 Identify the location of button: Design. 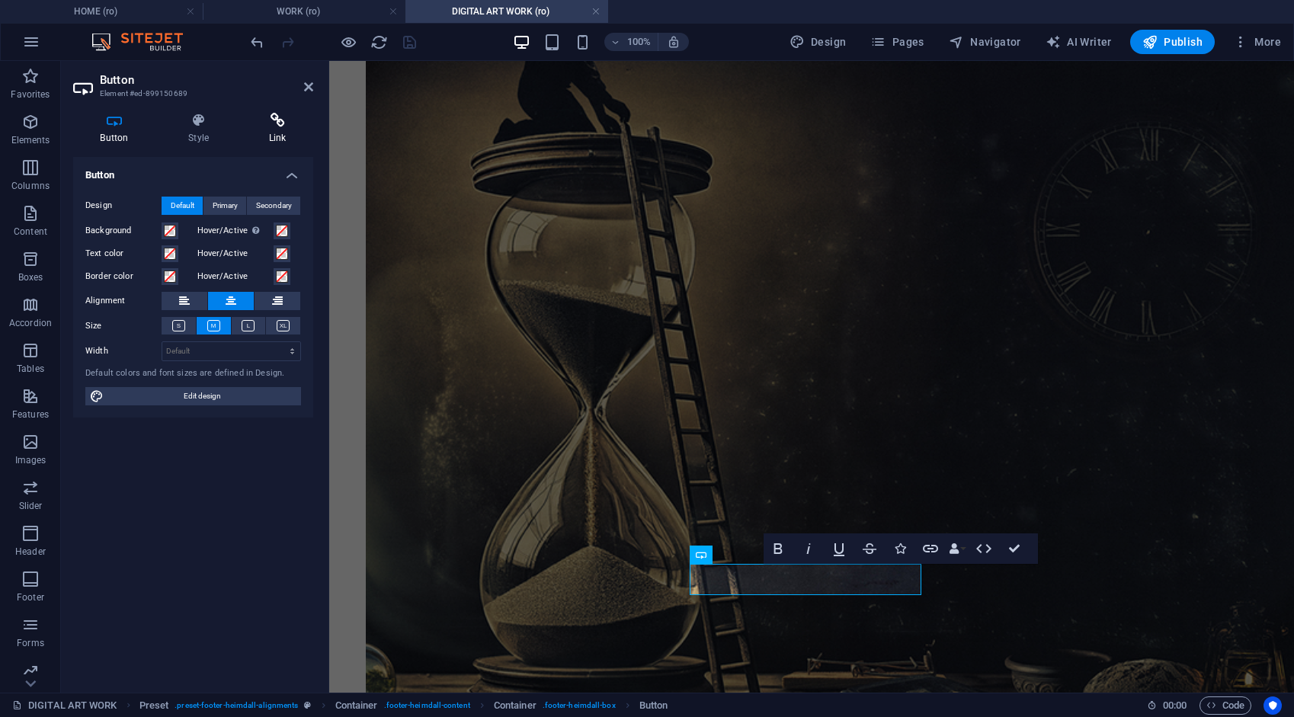
(818, 42).